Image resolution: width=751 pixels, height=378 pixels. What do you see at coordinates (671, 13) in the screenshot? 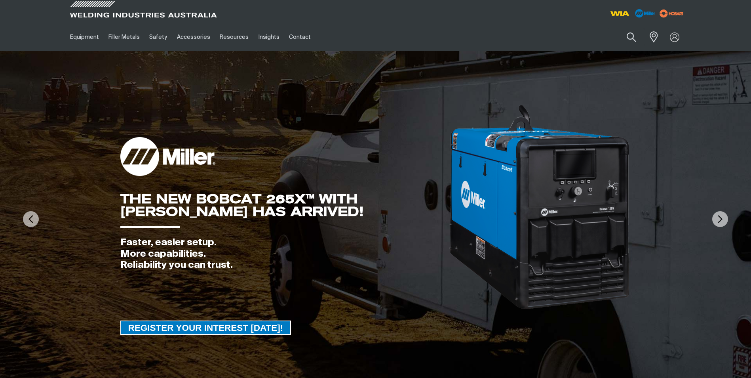
I see `img: miller` at bounding box center [671, 13].